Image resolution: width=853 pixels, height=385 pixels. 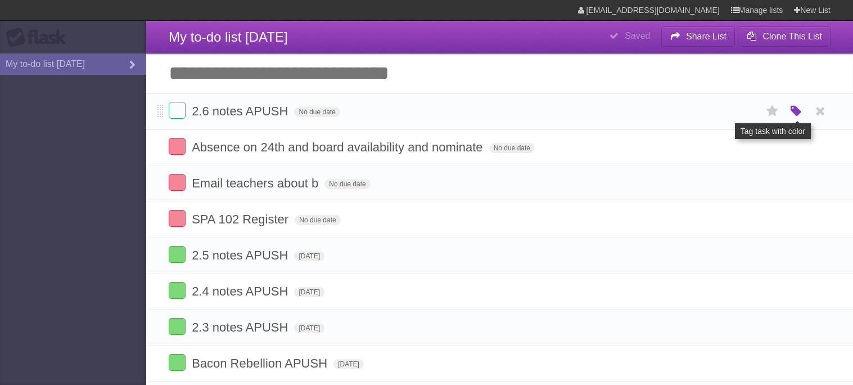 What do you see at coordinates (773, 111) in the screenshot?
I see `label: Star task` at bounding box center [773, 111].